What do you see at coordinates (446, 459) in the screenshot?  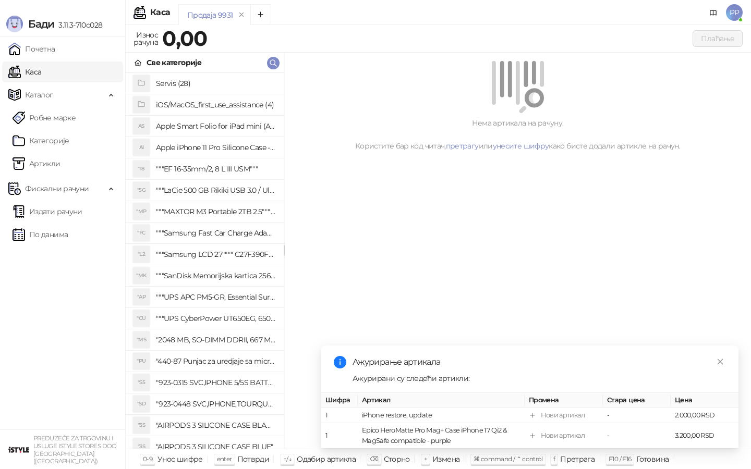 I see `div: Измена` at bounding box center [446, 459].